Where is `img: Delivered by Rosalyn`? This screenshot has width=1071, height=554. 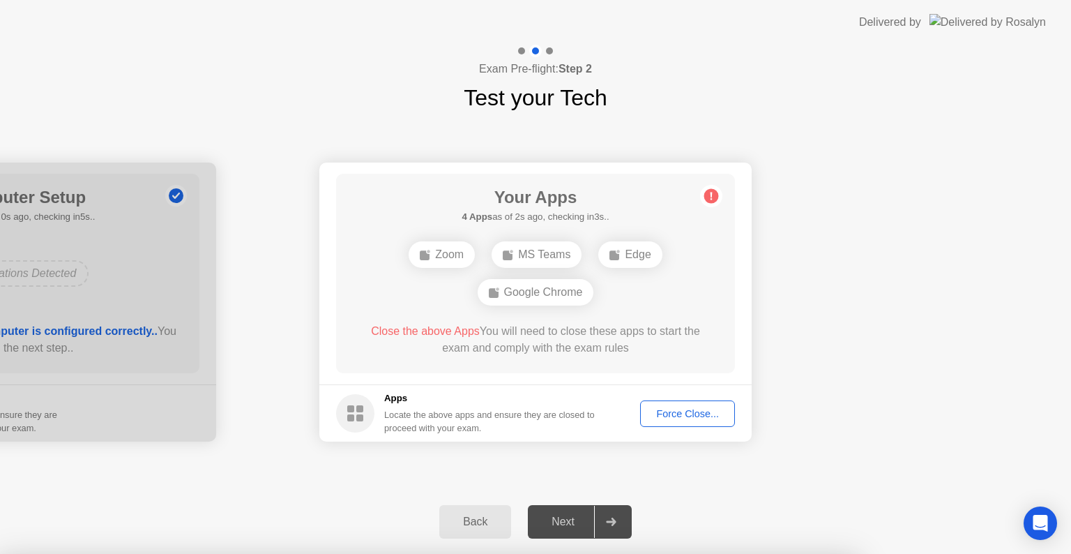
img: Delivered by Rosalyn is located at coordinates (988, 22).